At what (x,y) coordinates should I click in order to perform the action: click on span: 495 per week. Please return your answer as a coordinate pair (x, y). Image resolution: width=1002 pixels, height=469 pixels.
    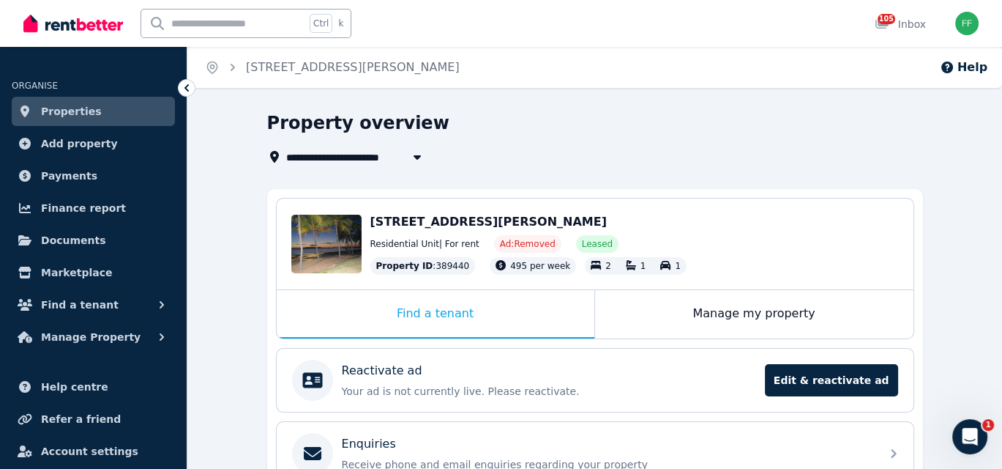
    Looking at the image, I should click on (540, 266).